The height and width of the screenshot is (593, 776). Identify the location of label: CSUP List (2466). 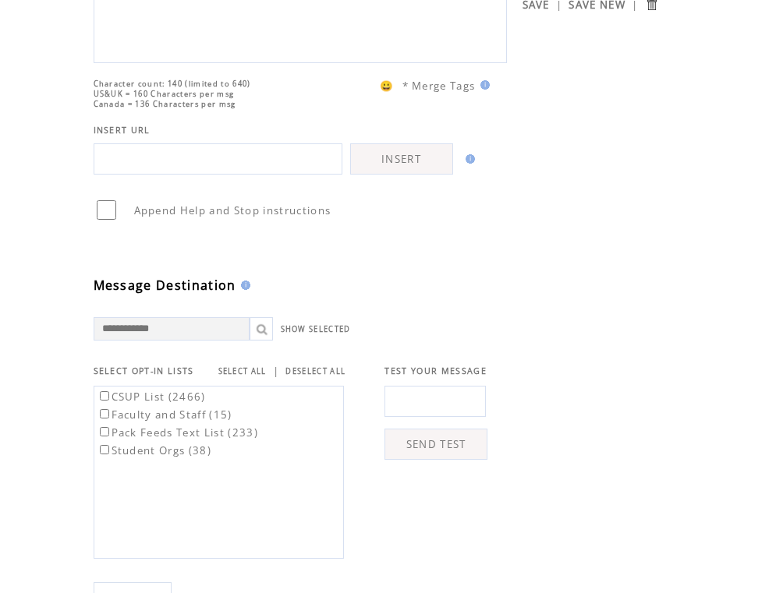
(151, 397).